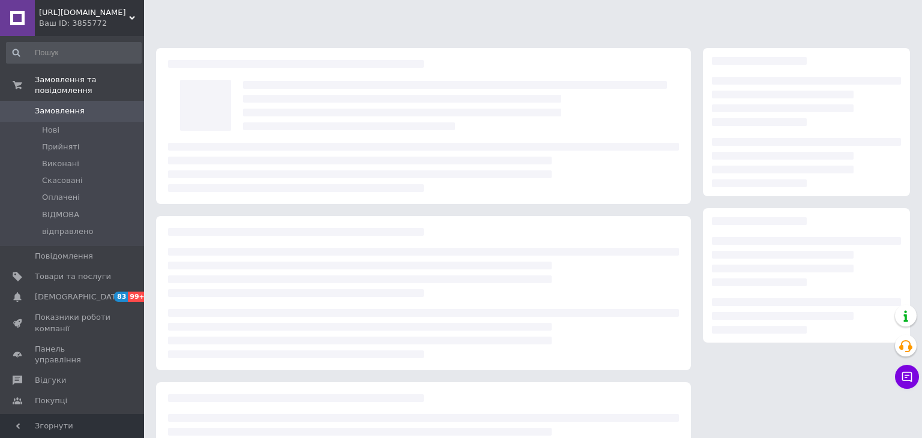 The width and height of the screenshot is (922, 438). What do you see at coordinates (73, 355) in the screenshot?
I see `span: Панель управління` at bounding box center [73, 355].